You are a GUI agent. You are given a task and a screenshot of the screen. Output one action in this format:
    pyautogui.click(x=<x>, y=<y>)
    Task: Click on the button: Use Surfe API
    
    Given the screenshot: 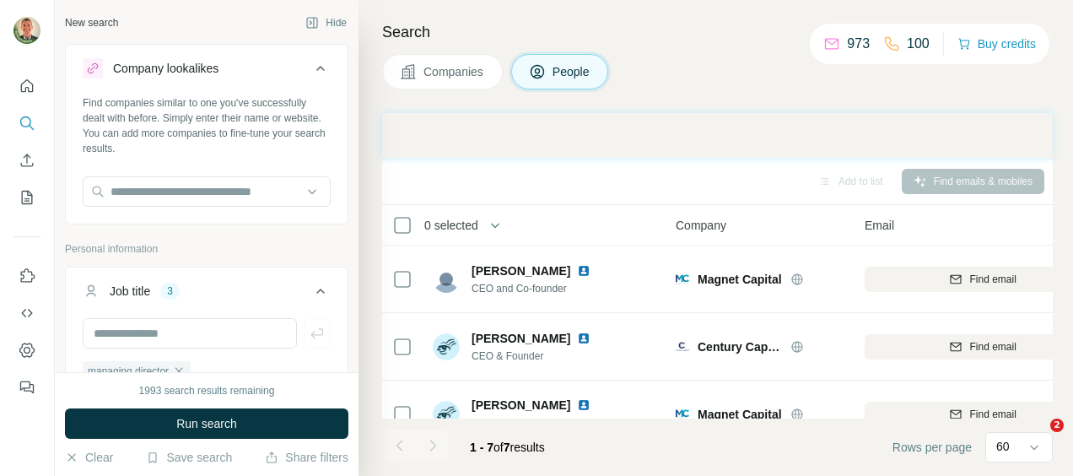 What is the action you would take?
    pyautogui.click(x=27, y=313)
    